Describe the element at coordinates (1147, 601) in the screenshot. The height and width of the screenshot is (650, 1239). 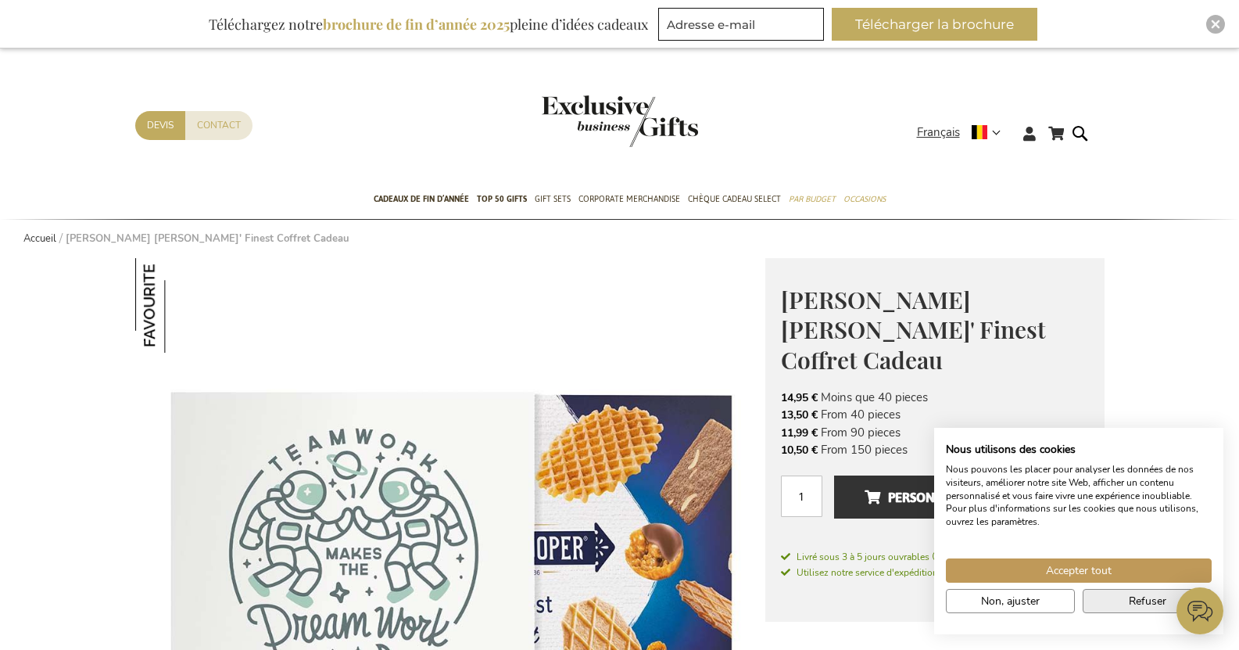
I see `button: Refuser tous les cookies` at that location.